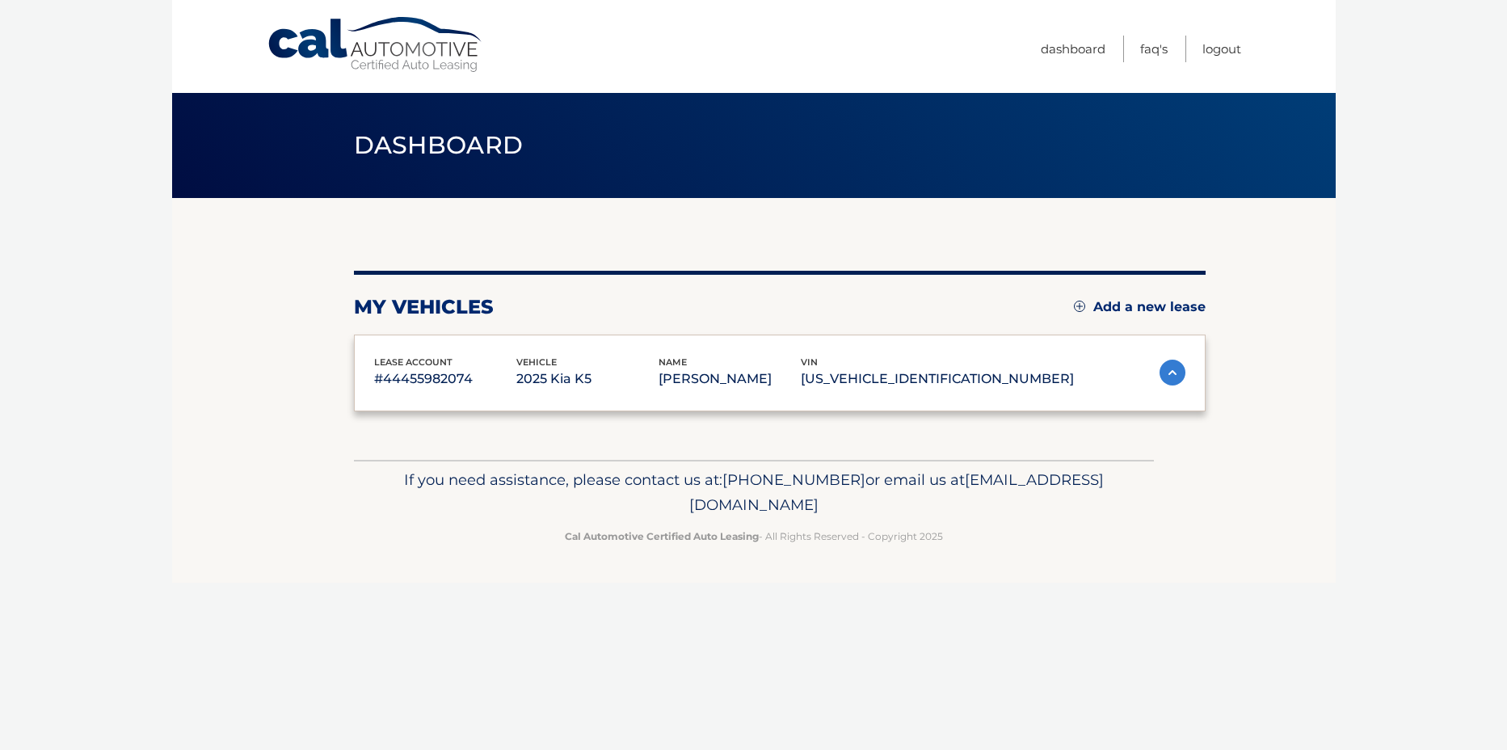  Describe the element at coordinates (423, 307) in the screenshot. I see `h2: my vehicles` at that location.